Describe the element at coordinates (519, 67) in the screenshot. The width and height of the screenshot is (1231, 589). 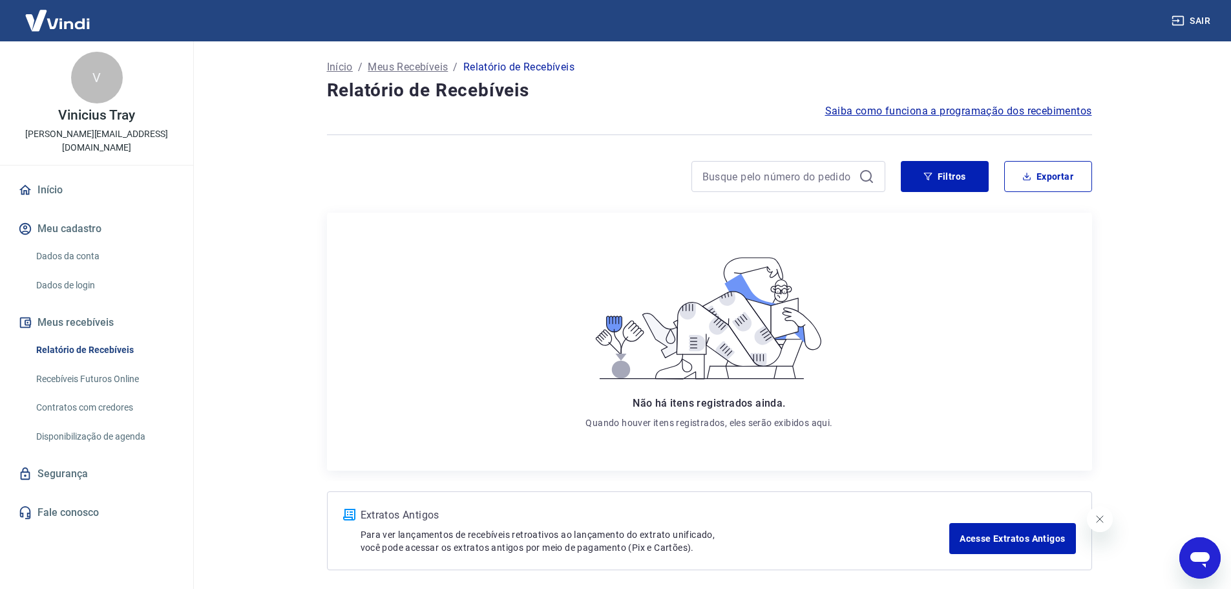
I see `p: Relatório de Recebíveis` at that location.